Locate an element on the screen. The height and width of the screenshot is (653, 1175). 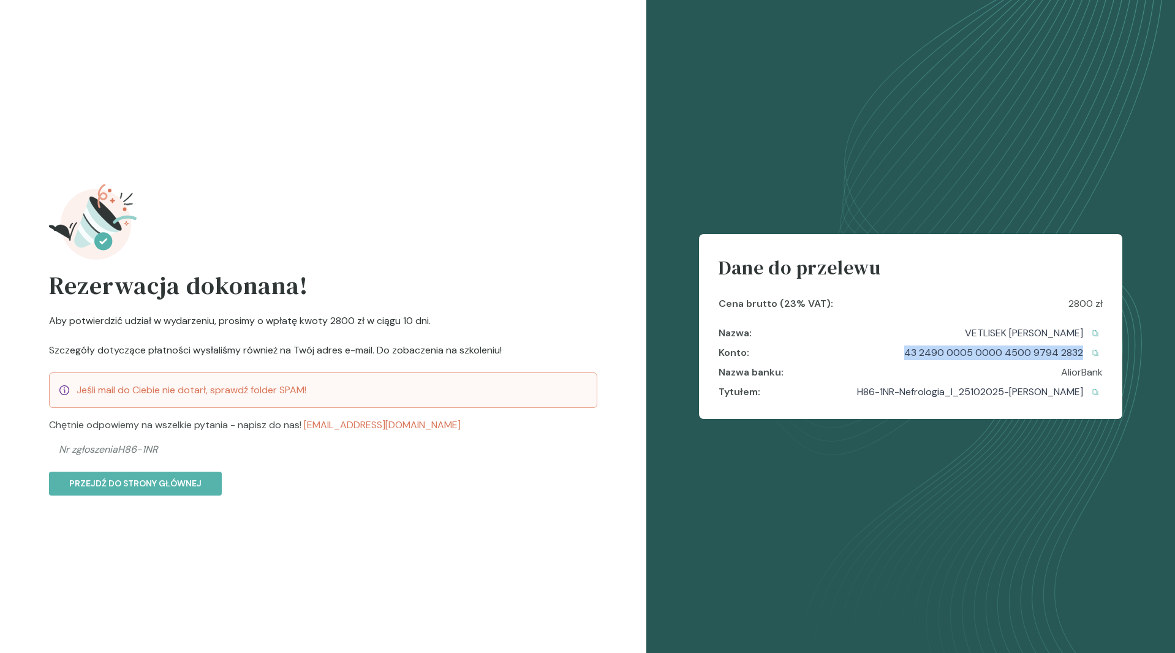
p: Konto : is located at coordinates (734, 353).